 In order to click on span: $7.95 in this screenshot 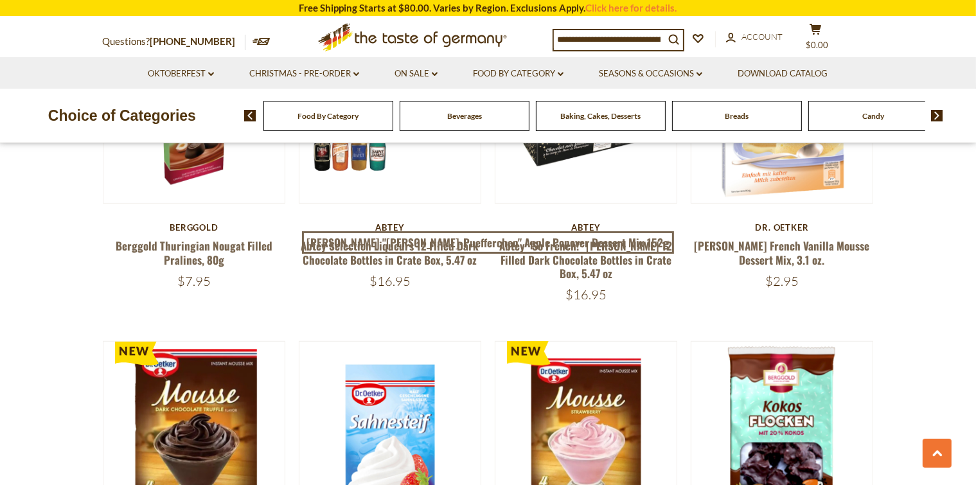, I will do `click(194, 281)`.